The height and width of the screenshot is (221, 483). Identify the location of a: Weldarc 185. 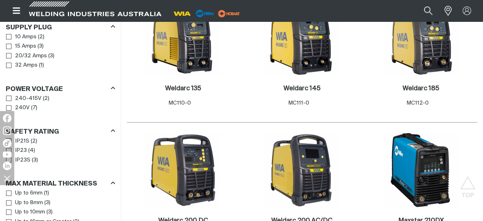
(421, 88).